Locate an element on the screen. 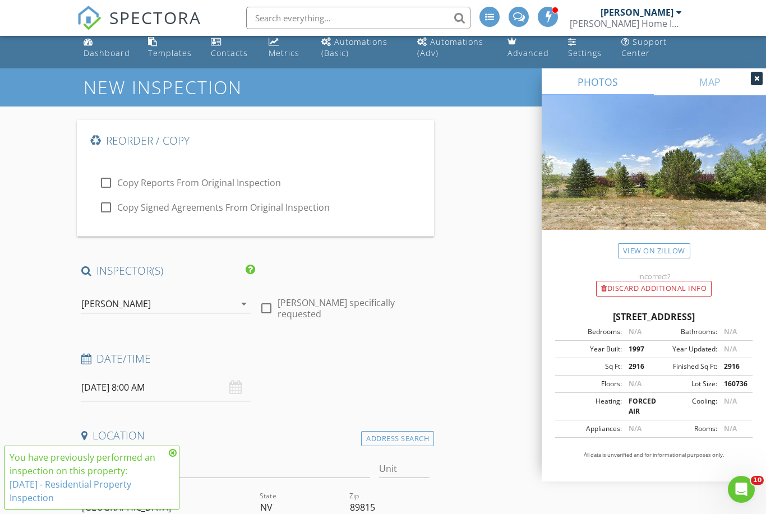 Image resolution: width=766 pixels, height=514 pixels. div: Lot Size: is located at coordinates (685, 384).